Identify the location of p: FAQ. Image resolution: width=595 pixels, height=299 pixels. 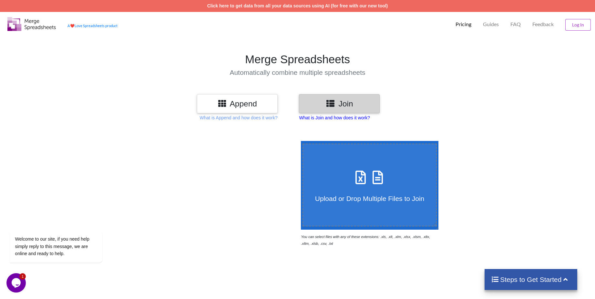
(516, 24).